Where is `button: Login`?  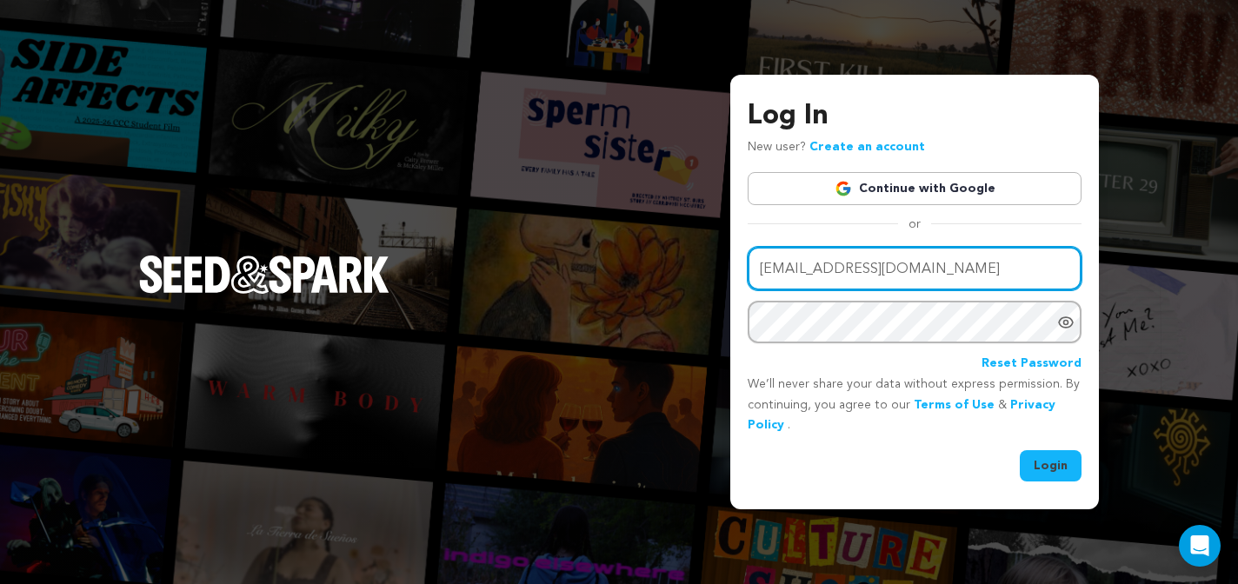 button: Login is located at coordinates (1051, 466).